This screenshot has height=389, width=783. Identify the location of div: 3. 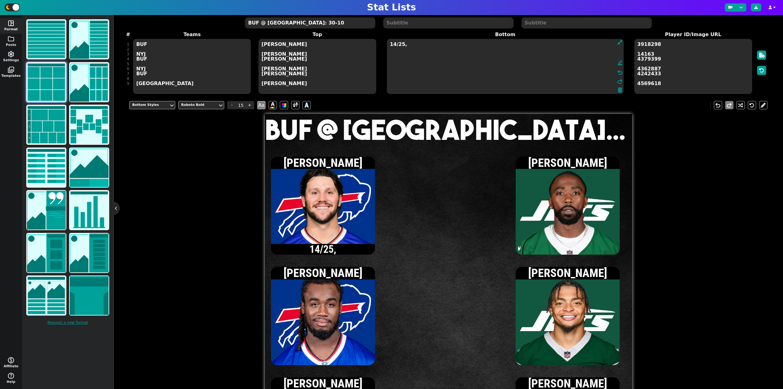
(128, 54).